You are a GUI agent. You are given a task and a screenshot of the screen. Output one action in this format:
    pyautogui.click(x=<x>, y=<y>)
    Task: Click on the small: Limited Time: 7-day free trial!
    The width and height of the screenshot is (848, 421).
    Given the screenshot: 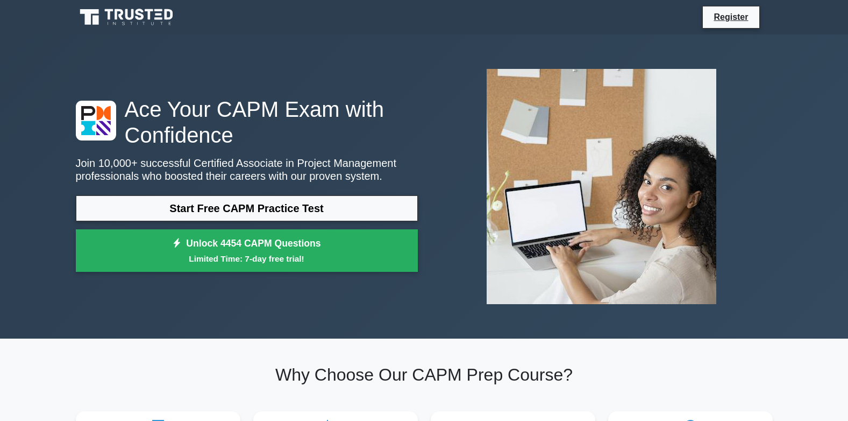 What is the action you would take?
    pyautogui.click(x=247, y=258)
    